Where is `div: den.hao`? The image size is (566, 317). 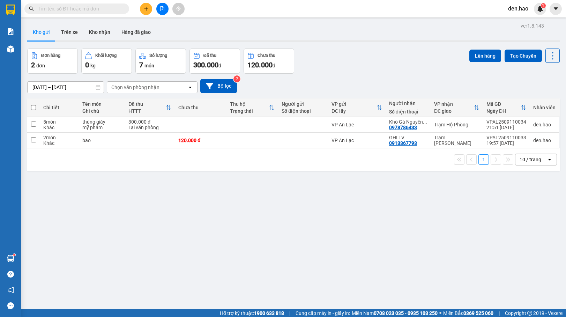 div: den.hao is located at coordinates (545, 125).